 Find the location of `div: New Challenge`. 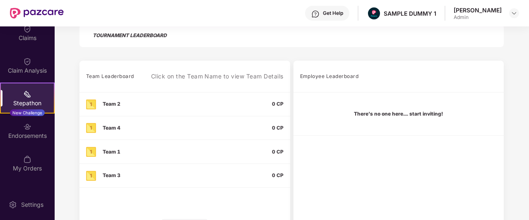

div: New Challenge is located at coordinates (27, 113).